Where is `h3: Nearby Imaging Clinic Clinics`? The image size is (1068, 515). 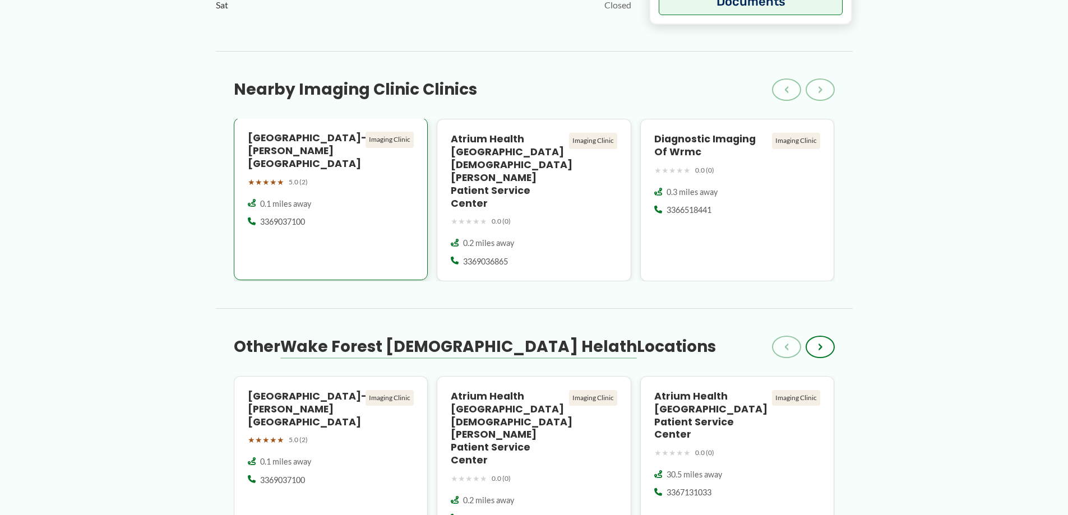
h3: Nearby Imaging Clinic Clinics is located at coordinates (355, 90).